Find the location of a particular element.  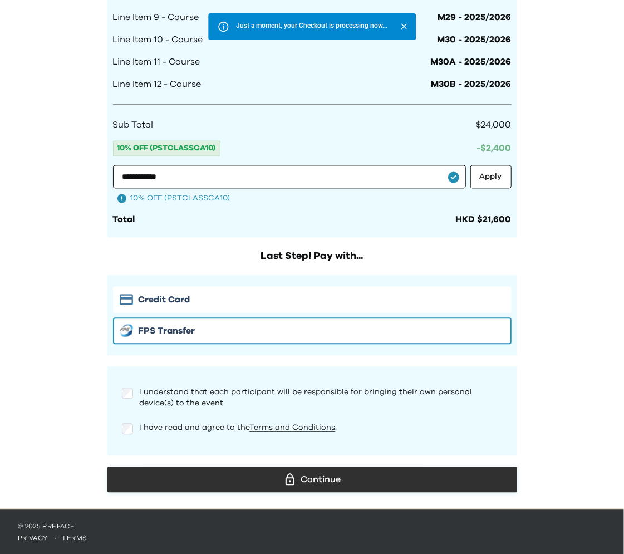

p: © 2025 Preface is located at coordinates (312, 526).